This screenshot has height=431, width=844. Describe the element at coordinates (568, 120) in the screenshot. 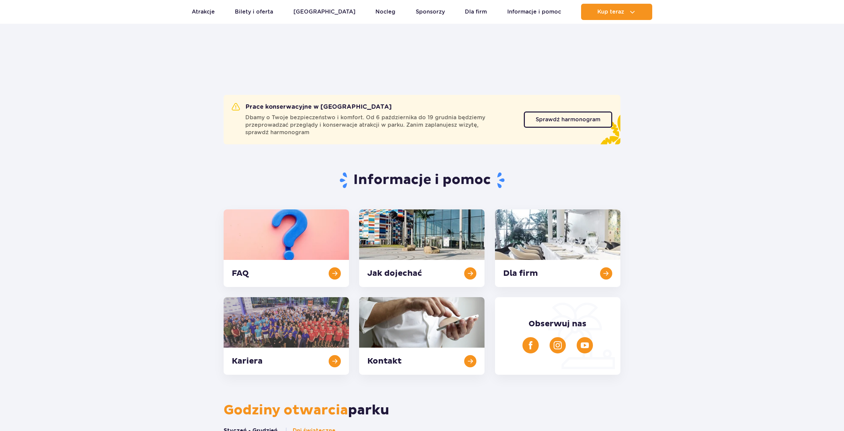

I see `span: Sprawdź harmonogram` at that location.